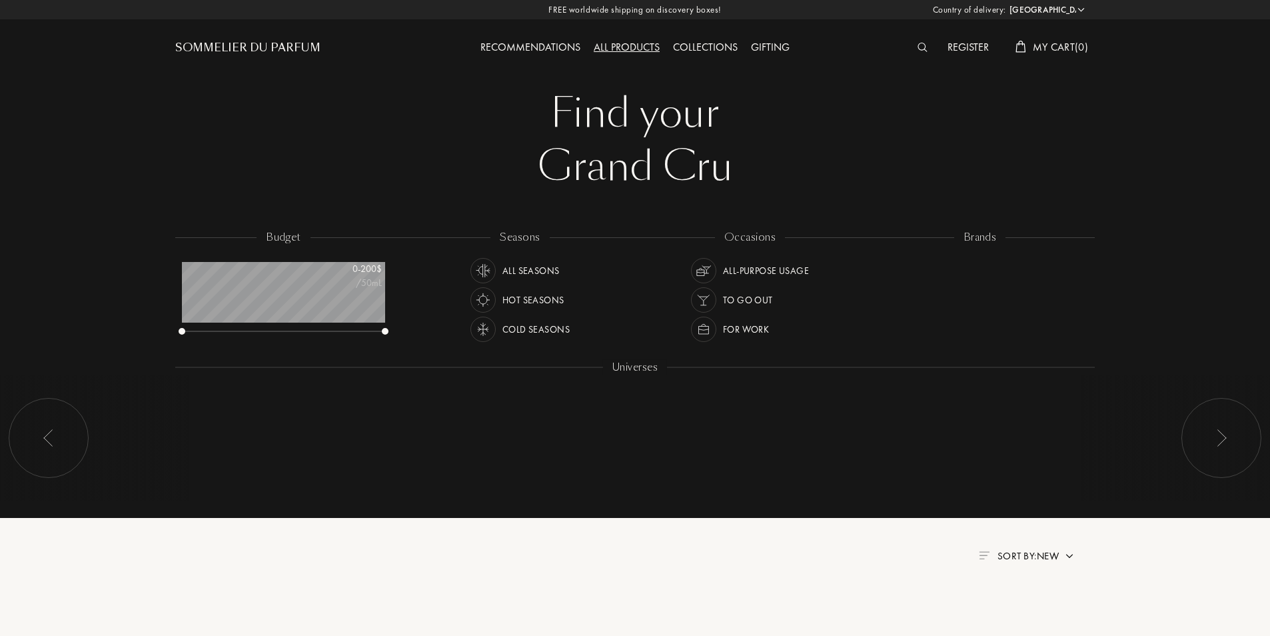  What do you see at coordinates (531, 47) in the screenshot?
I see `a: Recommendations` at bounding box center [531, 47].